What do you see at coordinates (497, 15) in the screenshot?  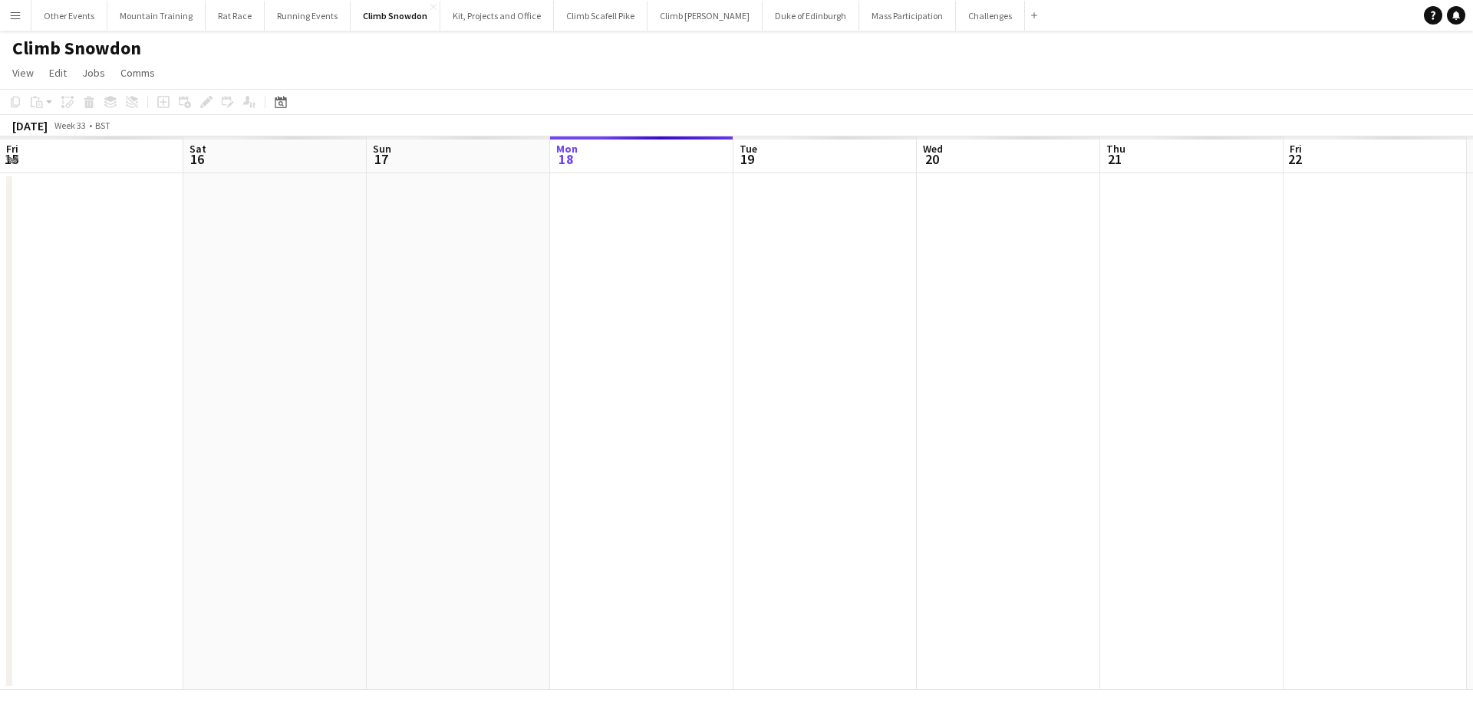 I see `button: Kit, Projects and Office` at bounding box center [497, 15].